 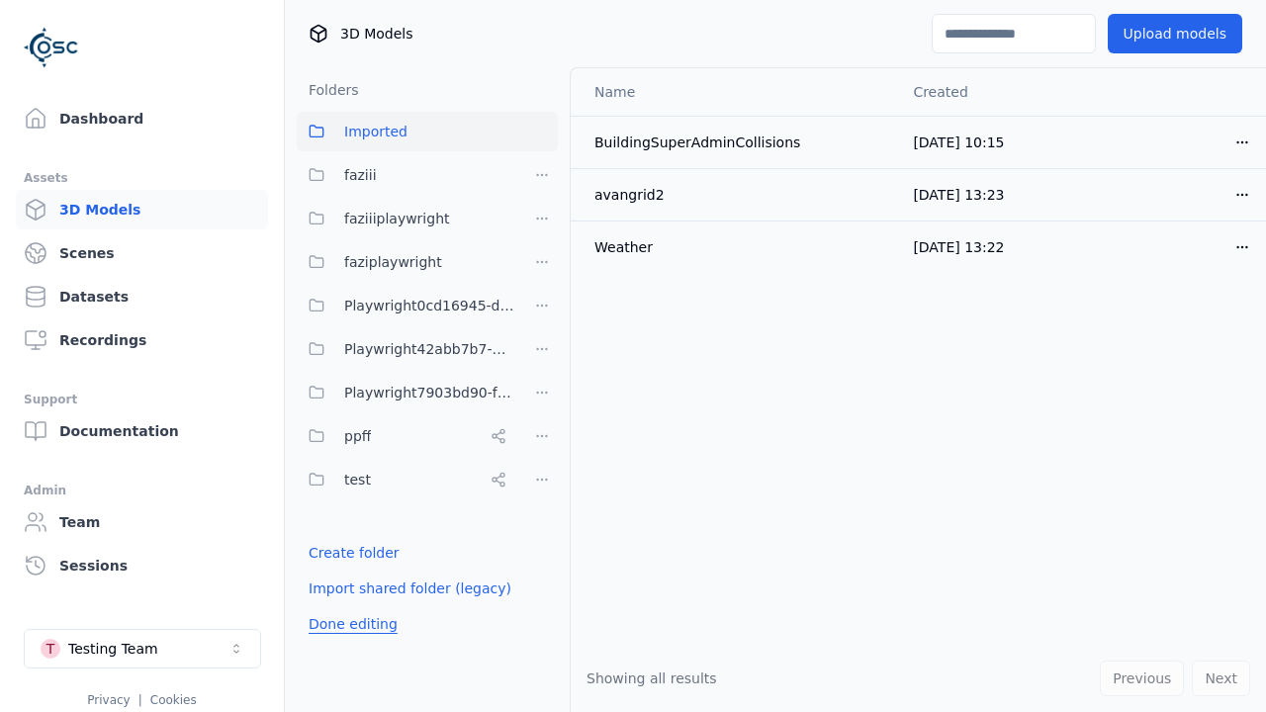 What do you see at coordinates (141, 119) in the screenshot?
I see `a: Dashboard` at bounding box center [141, 119].